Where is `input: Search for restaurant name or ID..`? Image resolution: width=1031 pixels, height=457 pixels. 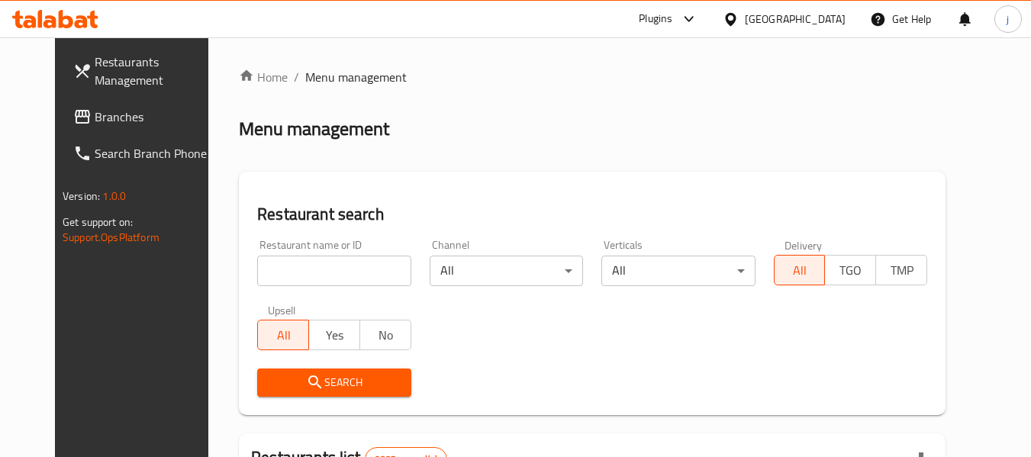
input: Search for restaurant name or ID.. is located at coordinates (334, 271).